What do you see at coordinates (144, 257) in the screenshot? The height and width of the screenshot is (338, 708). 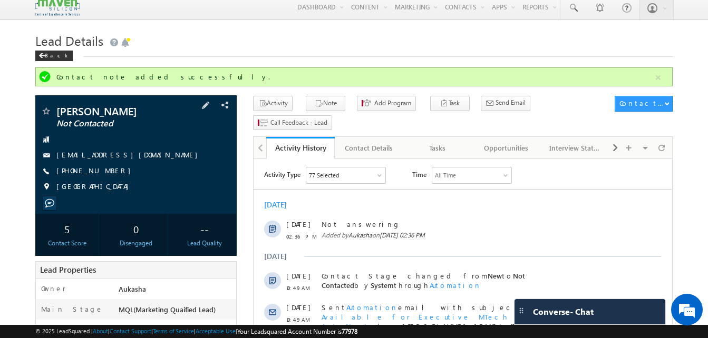 I see `span: Had a Phone Conversation` at bounding box center [144, 257].